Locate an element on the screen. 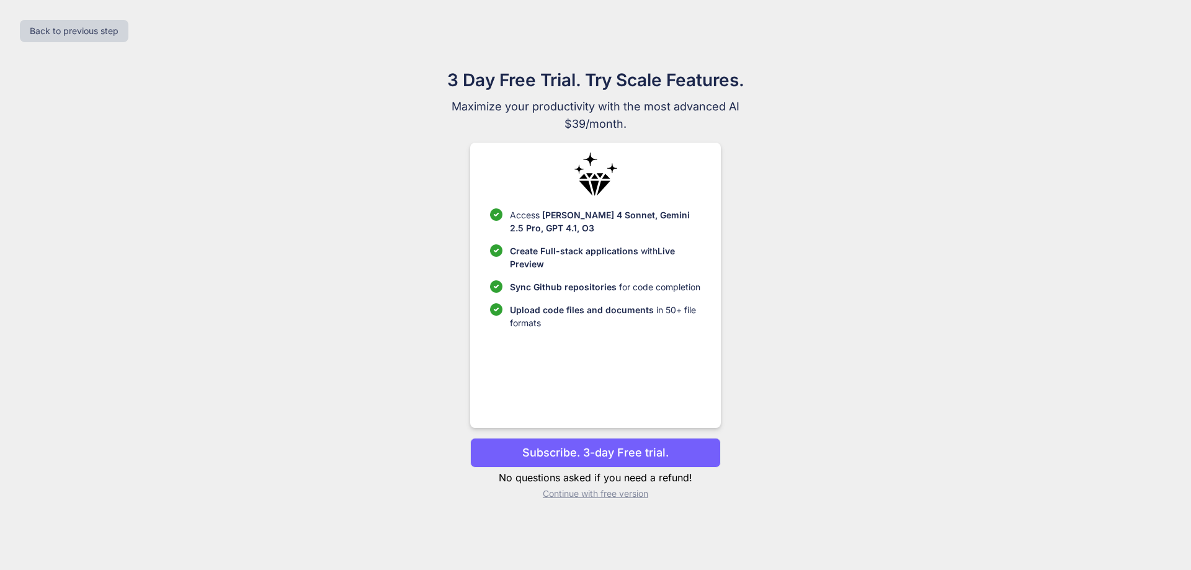 The image size is (1191, 570). p: for code completion is located at coordinates (605, 287).